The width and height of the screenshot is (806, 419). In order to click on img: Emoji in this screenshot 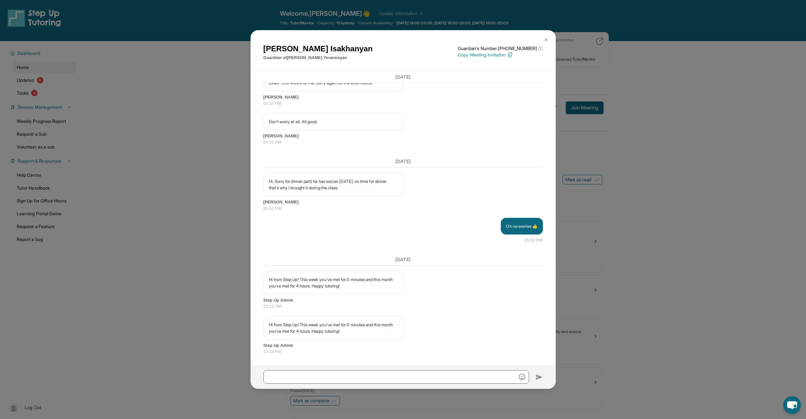, I will do `click(522, 377)`.